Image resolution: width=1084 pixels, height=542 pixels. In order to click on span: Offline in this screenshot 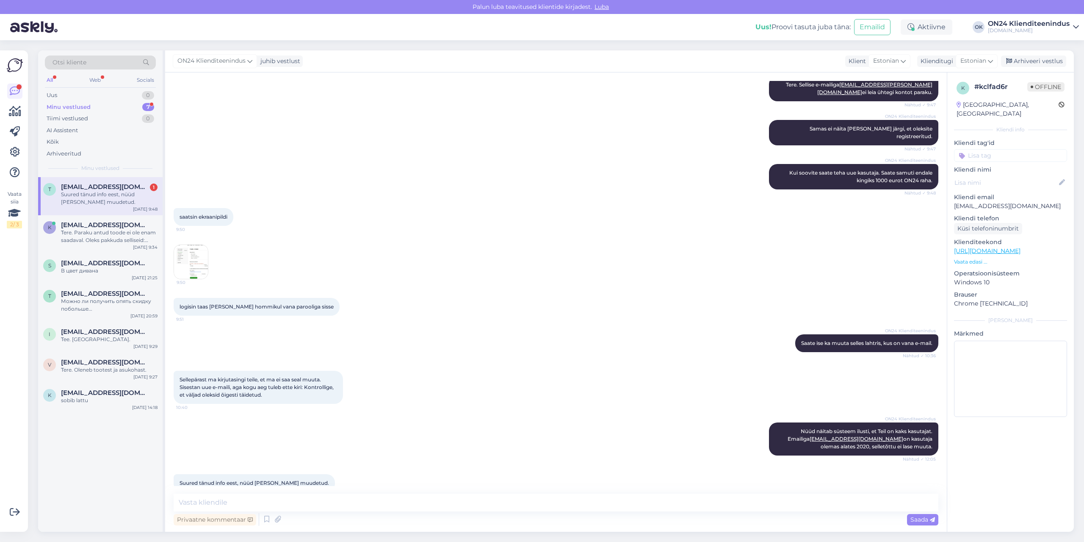, I will do `click(1046, 87)`.